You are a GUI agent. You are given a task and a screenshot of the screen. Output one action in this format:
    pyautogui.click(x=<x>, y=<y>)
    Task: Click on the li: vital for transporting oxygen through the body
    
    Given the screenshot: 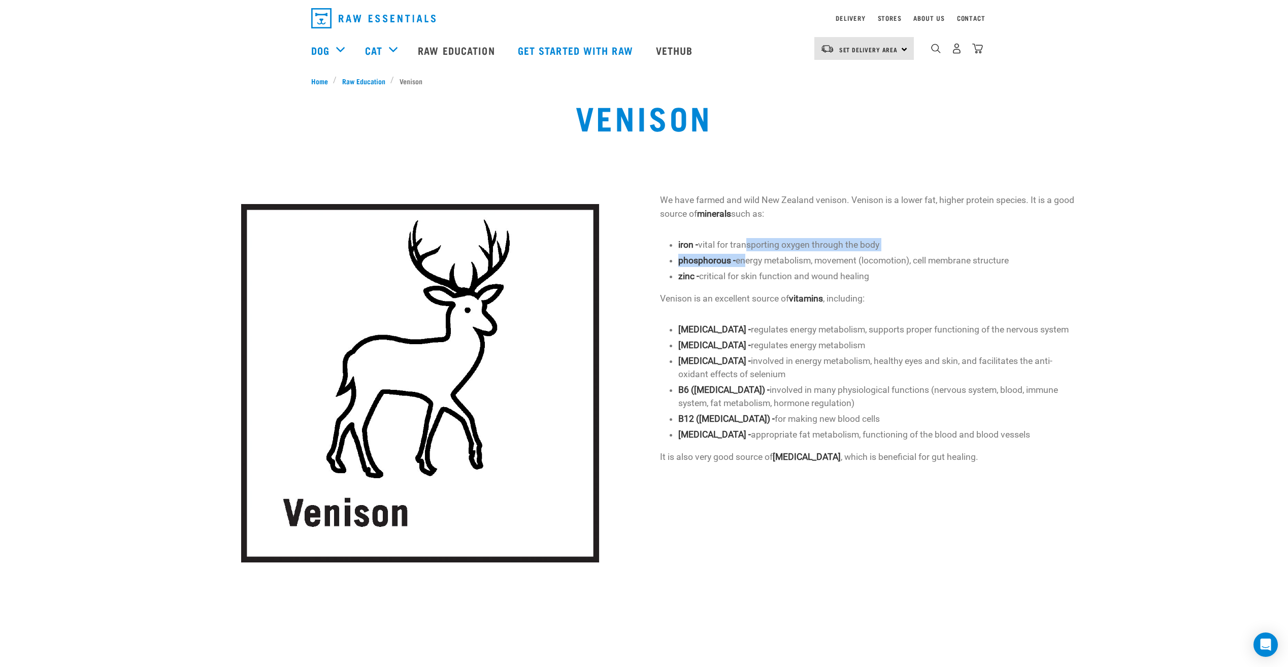 What is the action you would take?
    pyautogui.click(x=877, y=245)
    